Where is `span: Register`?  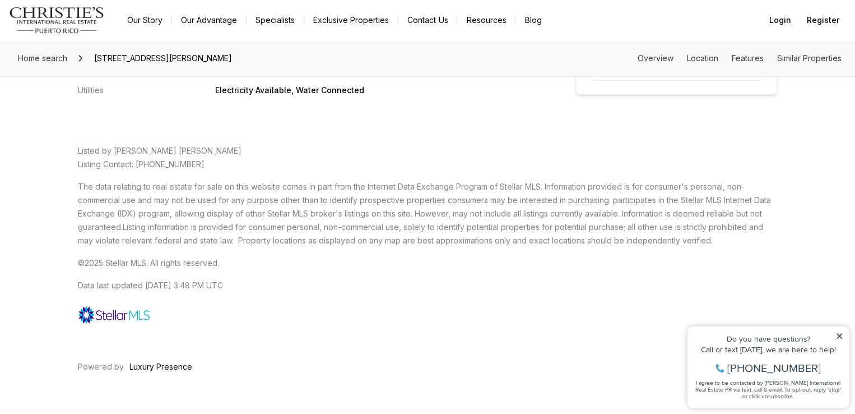
span: Register is located at coordinates (823, 20).